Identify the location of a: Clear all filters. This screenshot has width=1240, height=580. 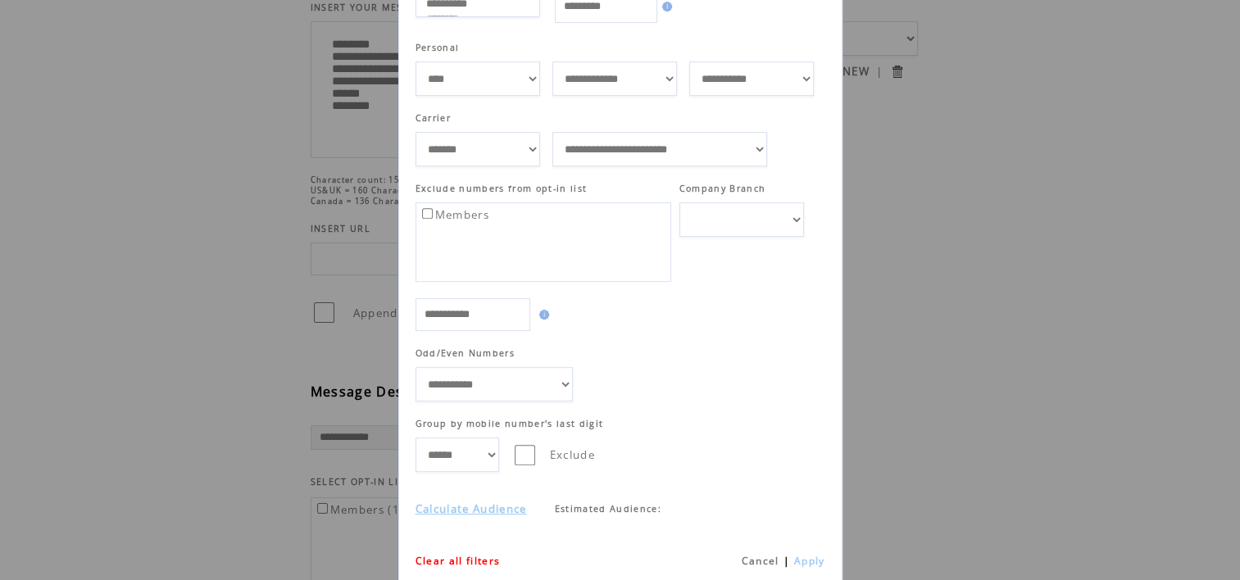
(458, 561).